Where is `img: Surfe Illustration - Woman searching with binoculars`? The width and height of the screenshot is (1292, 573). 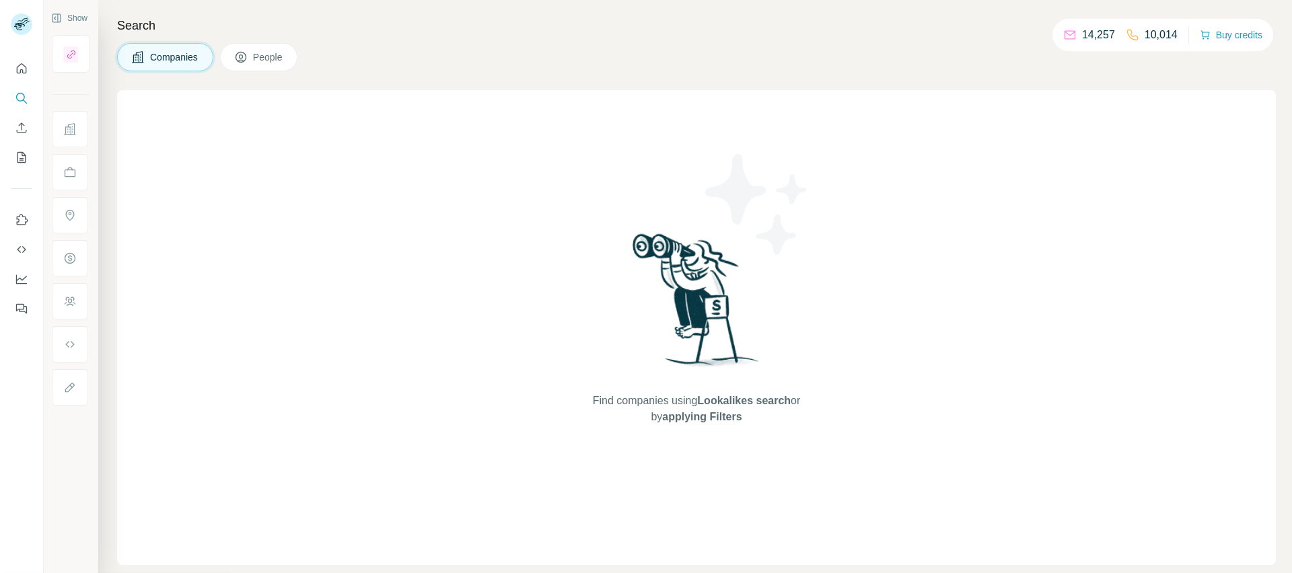 img: Surfe Illustration - Woman searching with binoculars is located at coordinates (697, 305).